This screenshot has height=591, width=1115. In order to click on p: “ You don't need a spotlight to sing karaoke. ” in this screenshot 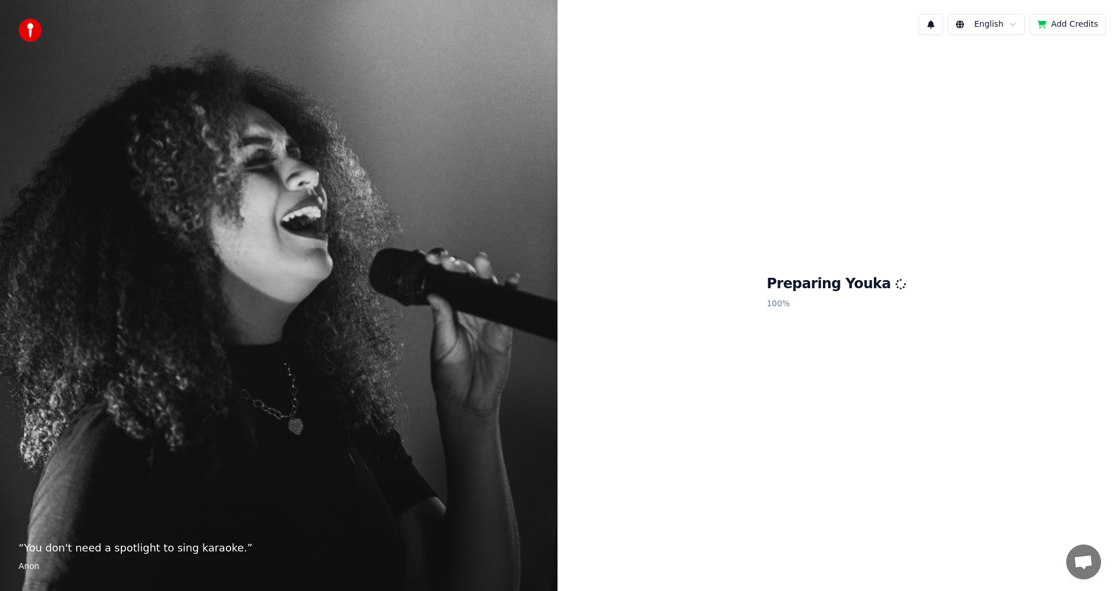, I will do `click(279, 548)`.